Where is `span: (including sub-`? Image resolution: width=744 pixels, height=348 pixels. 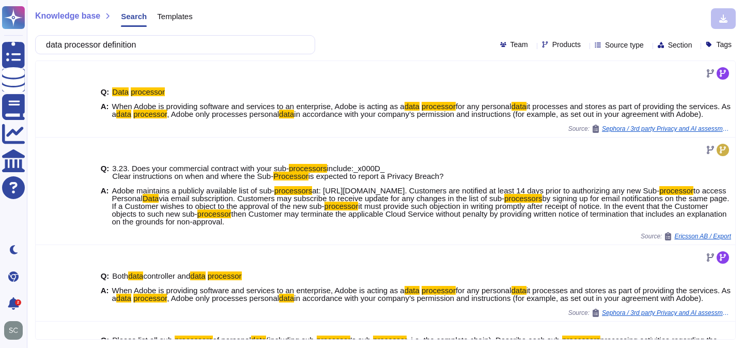 span: (including sub- is located at coordinates (292, 340).